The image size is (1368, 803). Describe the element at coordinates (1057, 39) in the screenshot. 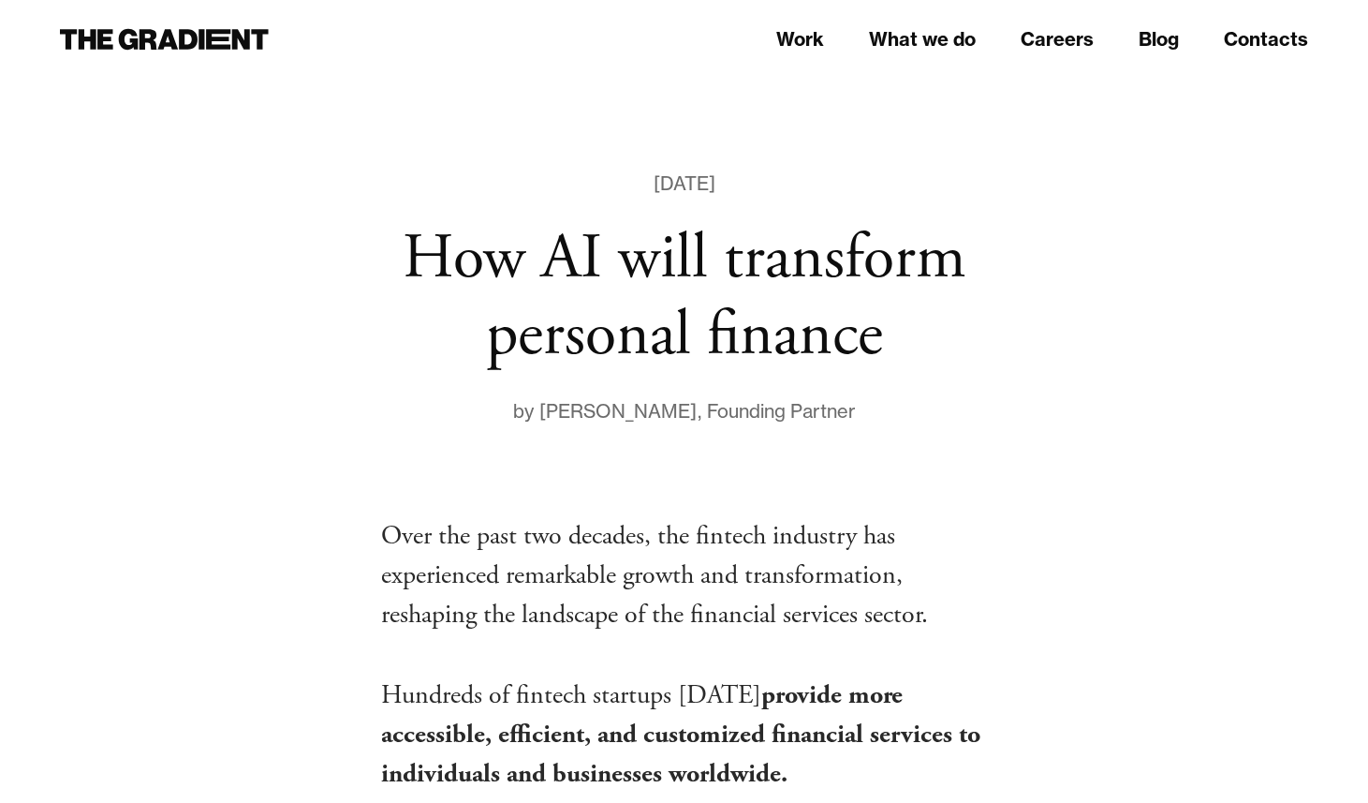

I see `a: Careers` at that location.